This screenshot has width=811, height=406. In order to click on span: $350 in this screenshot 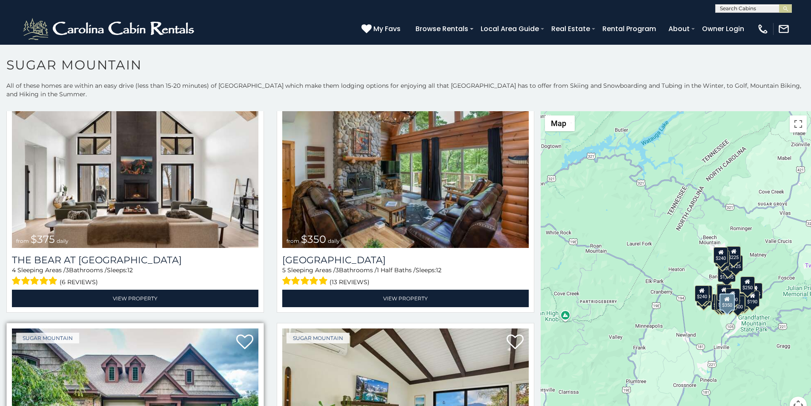, I will do `click(313, 239)`.